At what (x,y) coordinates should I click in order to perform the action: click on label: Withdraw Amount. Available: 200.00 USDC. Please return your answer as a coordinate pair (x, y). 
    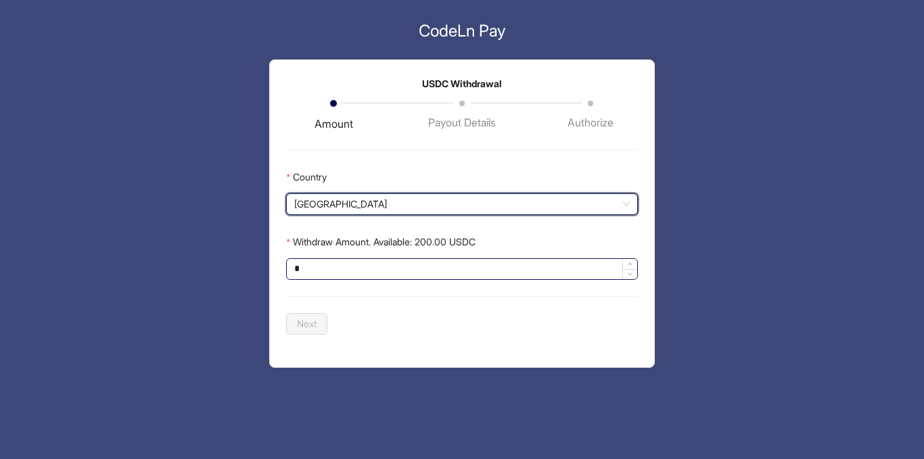
    Looking at the image, I should click on (380, 242).